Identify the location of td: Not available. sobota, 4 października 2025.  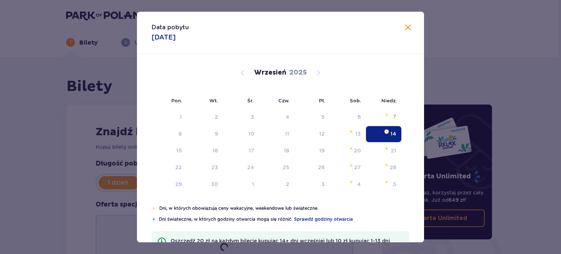
(348, 184).